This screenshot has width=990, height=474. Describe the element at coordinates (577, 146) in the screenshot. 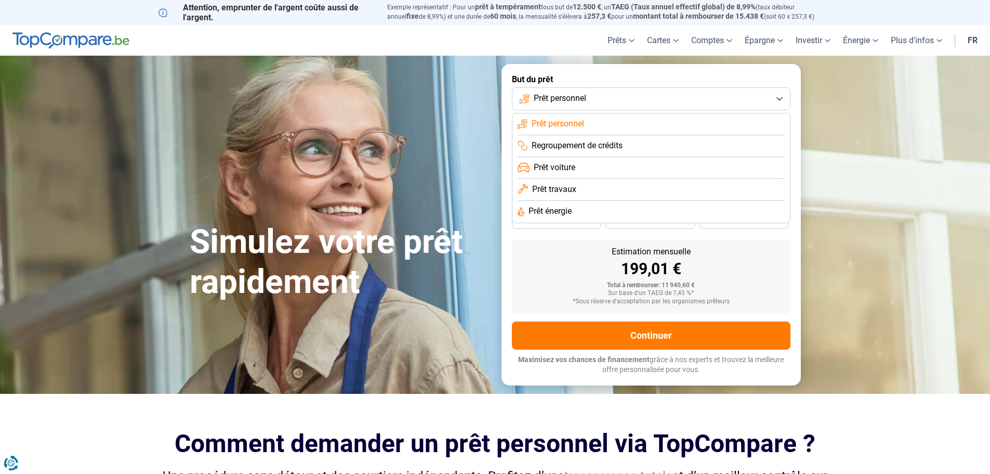

I see `span: Regroupement de crédits` at that location.